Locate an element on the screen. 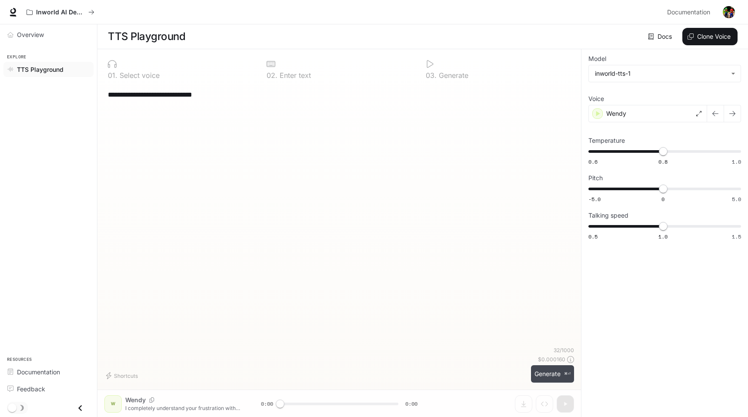 Image resolution: width=748 pixels, height=417 pixels. span: Overview is located at coordinates (30, 34).